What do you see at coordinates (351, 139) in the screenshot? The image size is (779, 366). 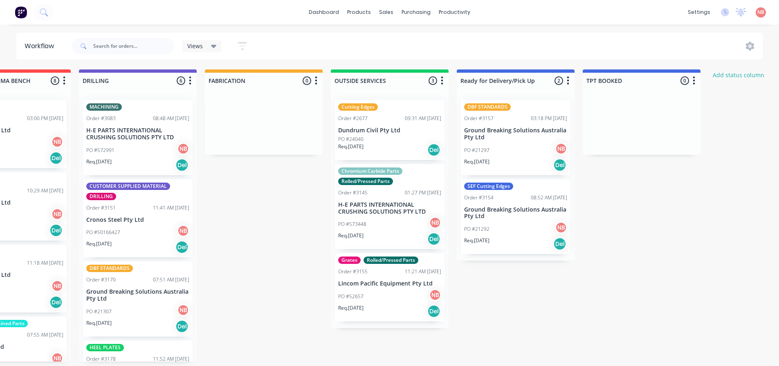 I see `p: PO #24040` at bounding box center [351, 139].